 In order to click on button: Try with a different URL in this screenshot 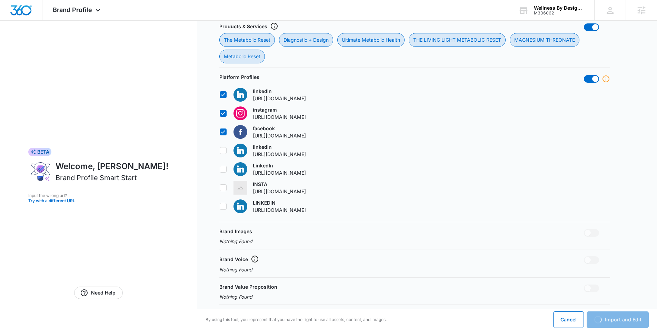, I will do `click(98, 201)`.